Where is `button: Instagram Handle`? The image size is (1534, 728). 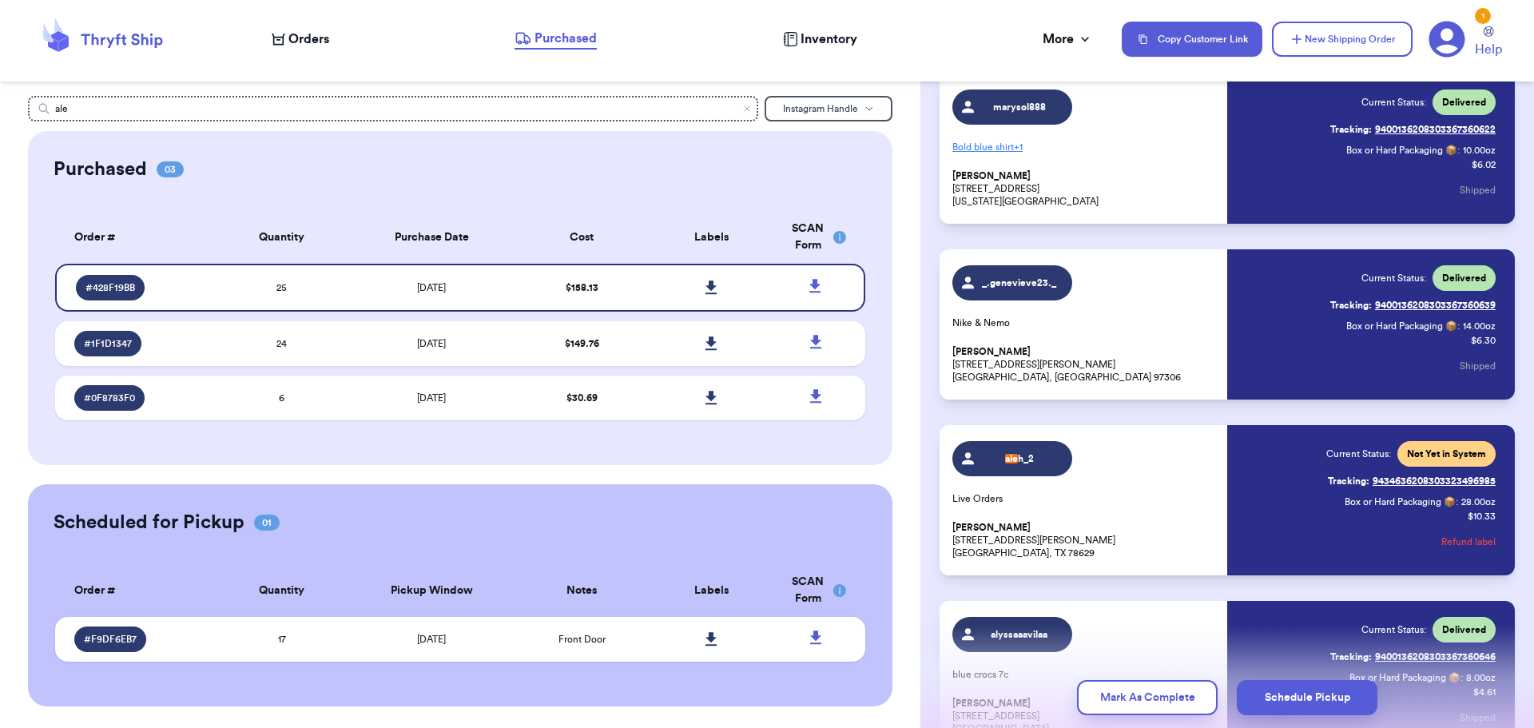
button: Instagram Handle is located at coordinates (828, 109).